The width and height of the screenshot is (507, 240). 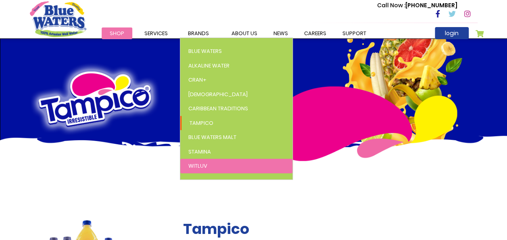 I want to click on h2: Tampico, so click(x=331, y=228).